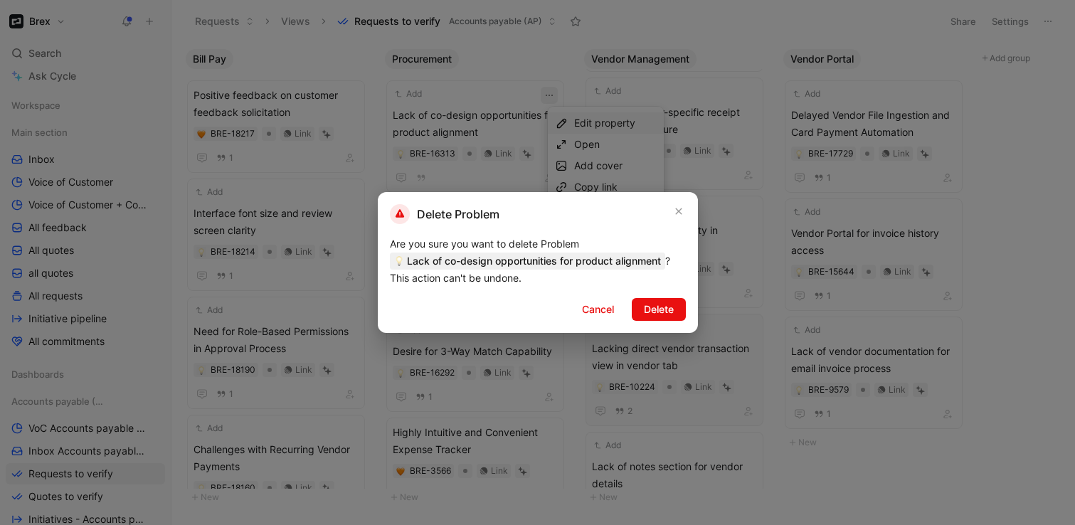  I want to click on span: Lack of co-design opportunities for product alignment, so click(527, 261).